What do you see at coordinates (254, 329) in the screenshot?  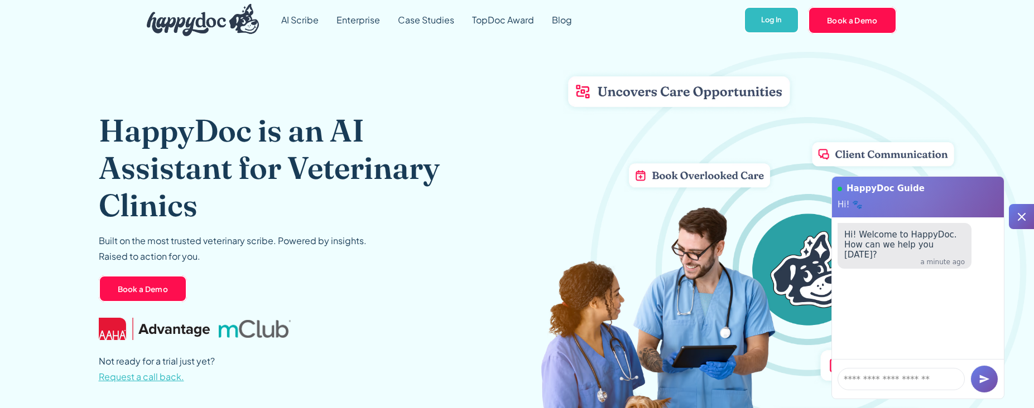 I see `img: mclub logo` at bounding box center [254, 329].